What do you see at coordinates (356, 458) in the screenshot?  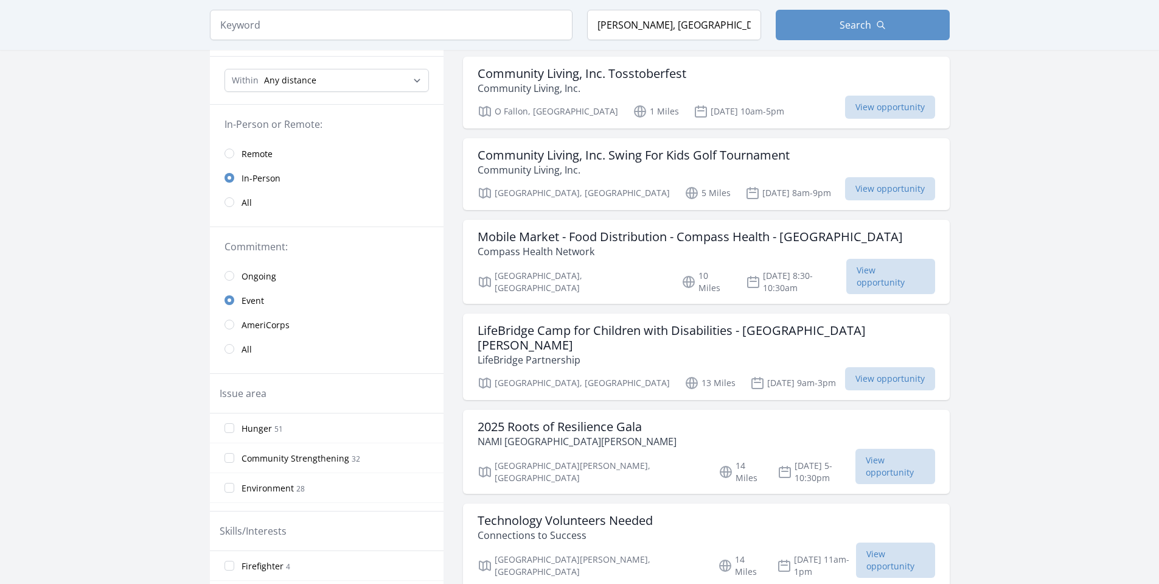 I see `span: 32` at bounding box center [356, 458].